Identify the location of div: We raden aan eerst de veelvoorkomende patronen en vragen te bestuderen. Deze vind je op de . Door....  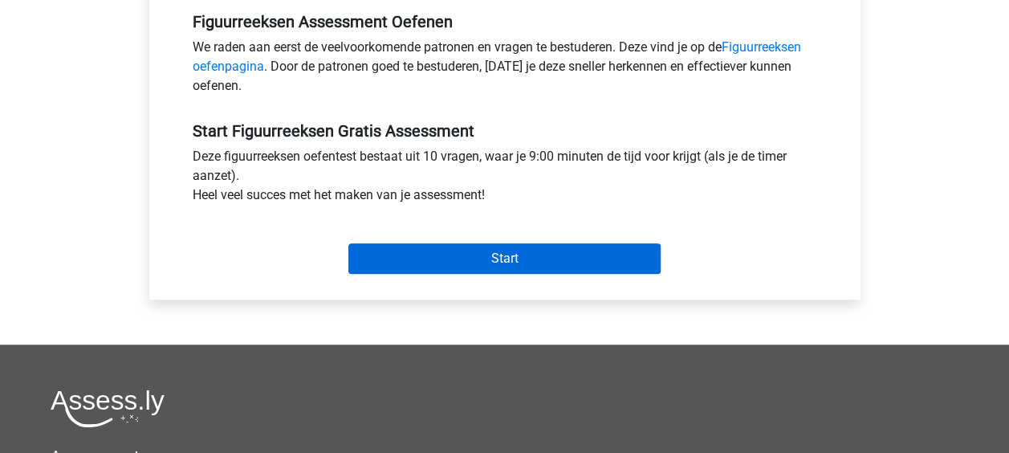
(505, 70).